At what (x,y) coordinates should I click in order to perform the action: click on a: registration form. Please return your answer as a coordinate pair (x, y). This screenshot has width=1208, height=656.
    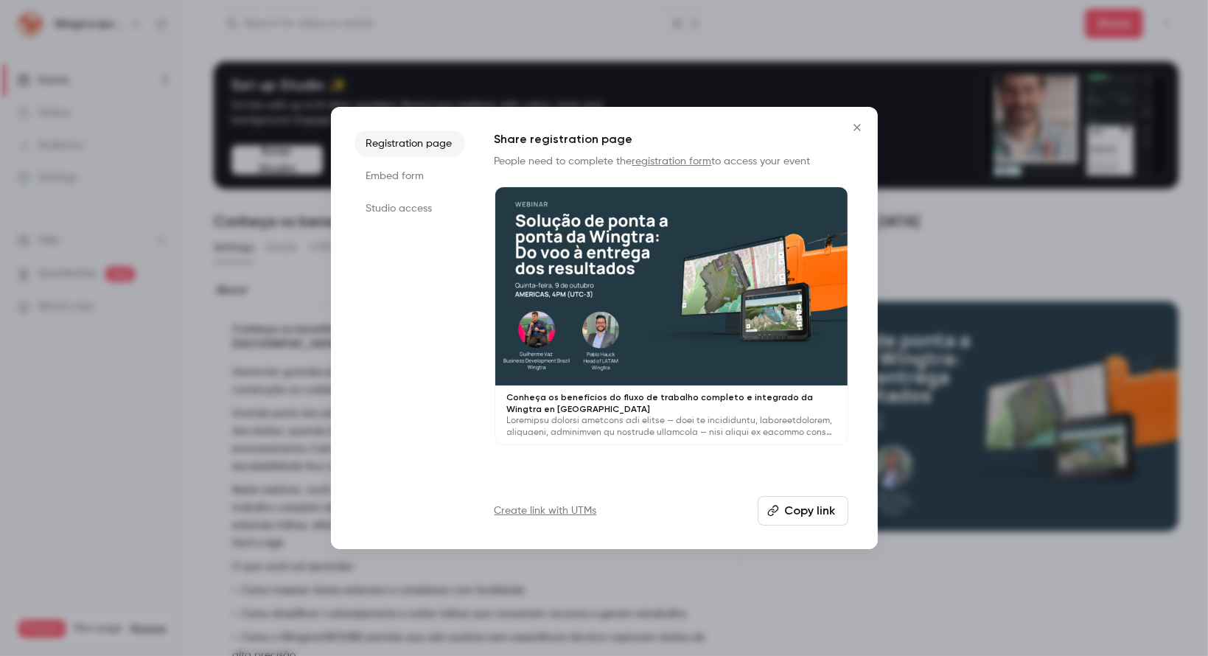
    Looking at the image, I should click on (672, 161).